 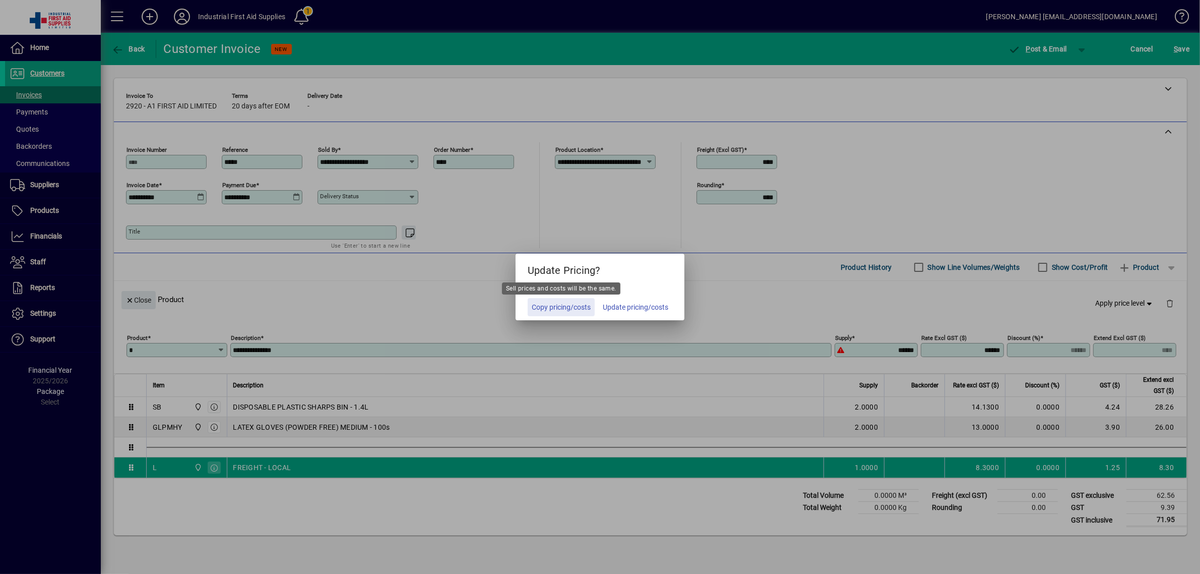 I want to click on button: Copy pricing/costs, so click(x=561, y=307).